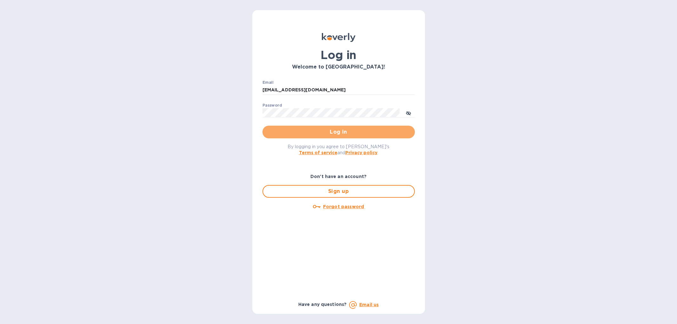  I want to click on b: Don't have an account?, so click(338, 177).